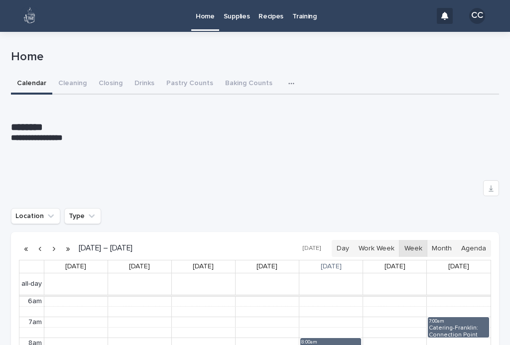 The width and height of the screenshot is (510, 345). I want to click on div: Catering-Franklin: Connection Point, so click(458, 331).